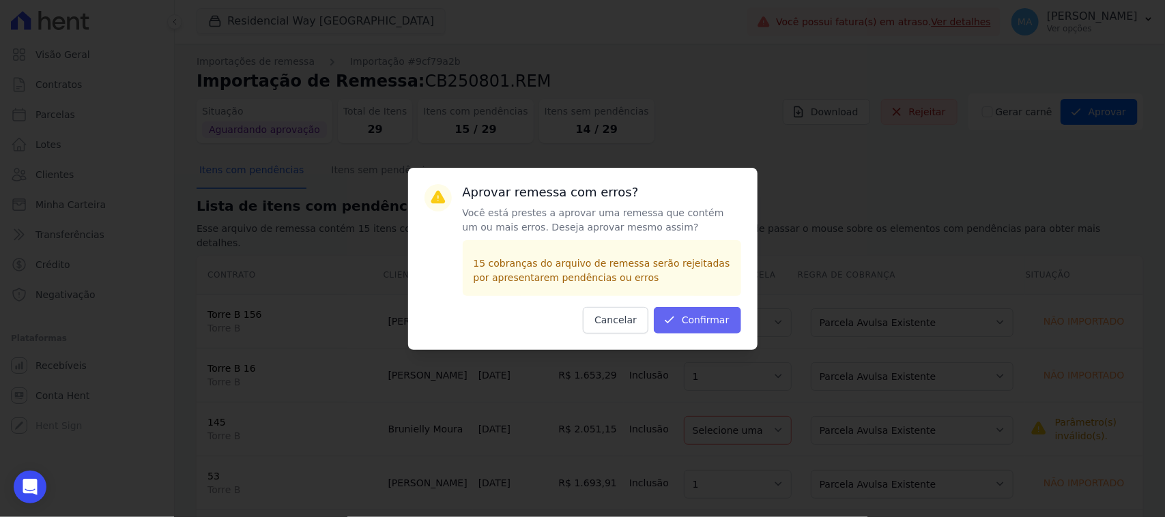 The width and height of the screenshot is (1165, 517). Describe the element at coordinates (602, 271) in the screenshot. I see `p: 15 cobranças do arquivo de remessa serão rejeitadas por apresentarem pendências ou erros` at that location.